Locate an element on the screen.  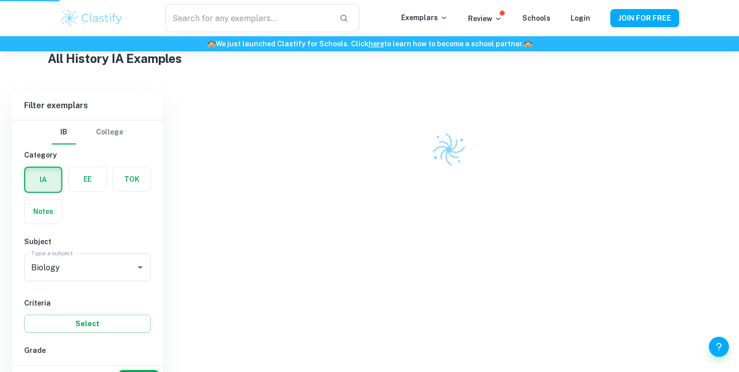
button: Select is located at coordinates (88, 323).